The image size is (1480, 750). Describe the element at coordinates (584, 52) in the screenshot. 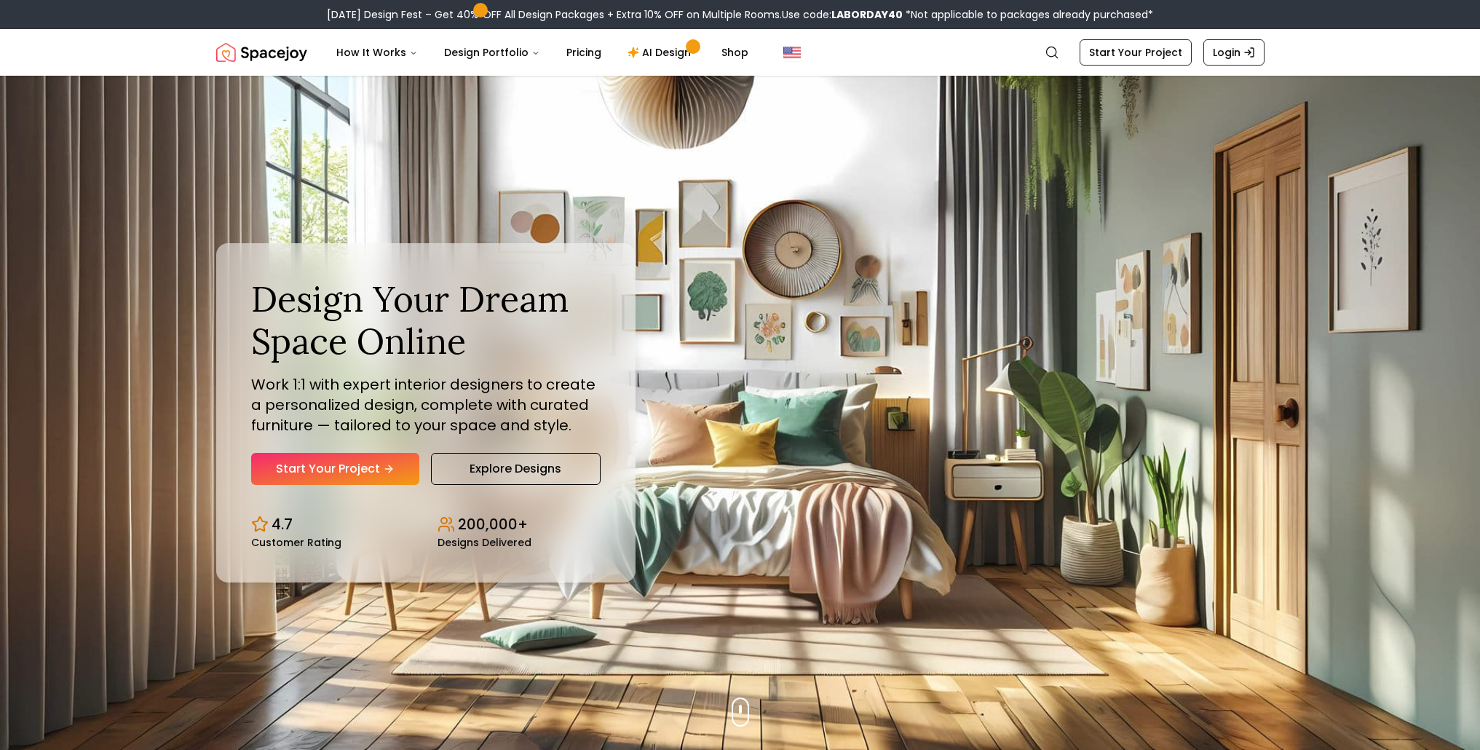

I see `a: Pricing` at that location.